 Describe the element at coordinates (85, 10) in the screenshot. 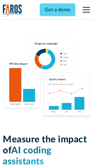

I see `div: menu` at that location.